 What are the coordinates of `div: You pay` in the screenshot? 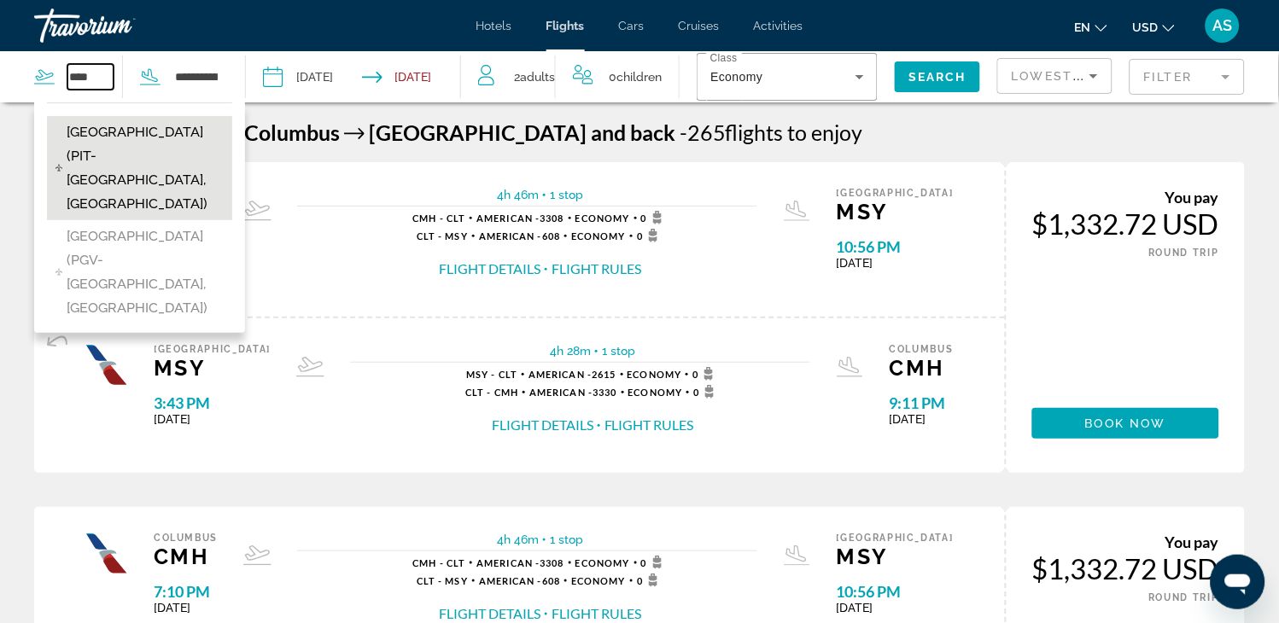 It's located at (1125, 197).